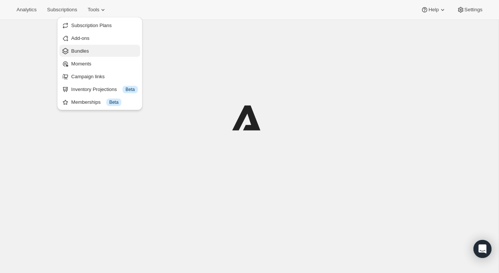 This screenshot has height=273, width=499. I want to click on button: Tools, so click(97, 10).